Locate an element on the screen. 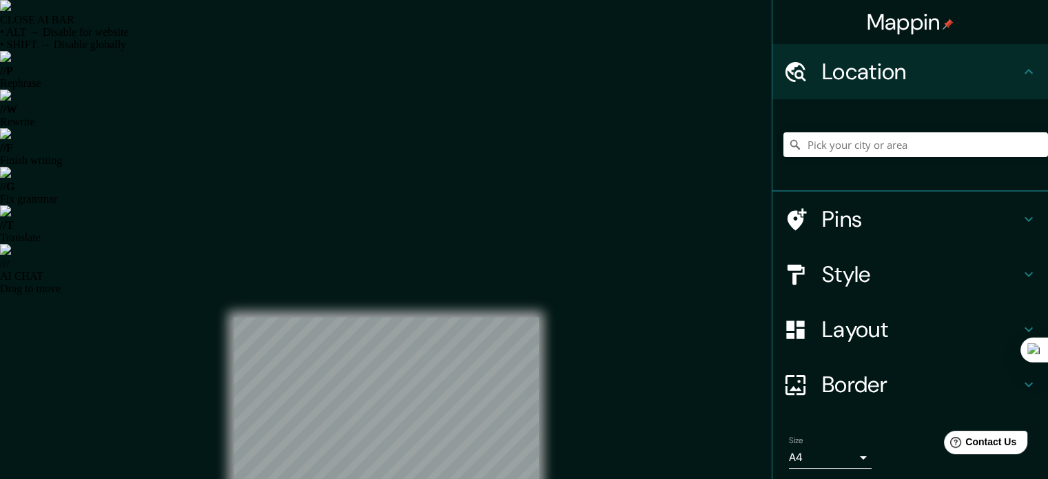 The image size is (1048, 479). div: Border is located at coordinates (910, 384).